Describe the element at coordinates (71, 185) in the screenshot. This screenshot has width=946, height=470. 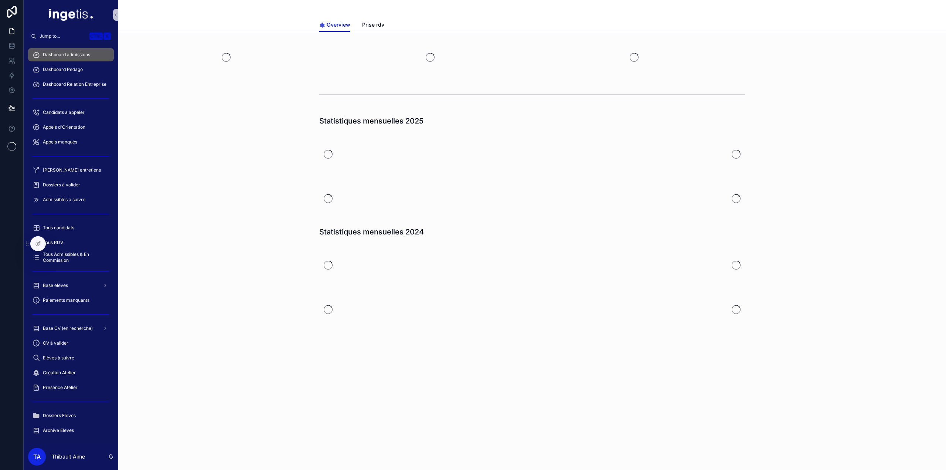
I see `a: Dossiers à valider` at that location.